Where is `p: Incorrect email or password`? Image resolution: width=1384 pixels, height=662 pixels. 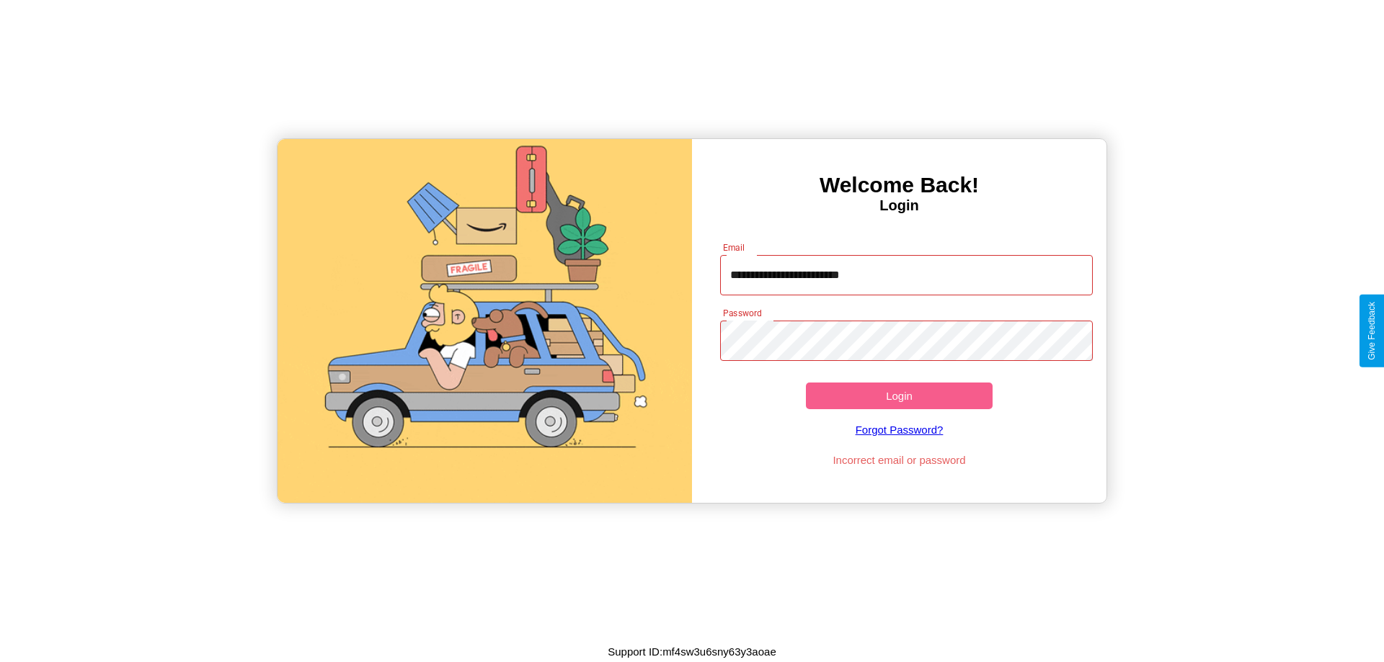 p: Incorrect email or password is located at coordinates (900, 460).